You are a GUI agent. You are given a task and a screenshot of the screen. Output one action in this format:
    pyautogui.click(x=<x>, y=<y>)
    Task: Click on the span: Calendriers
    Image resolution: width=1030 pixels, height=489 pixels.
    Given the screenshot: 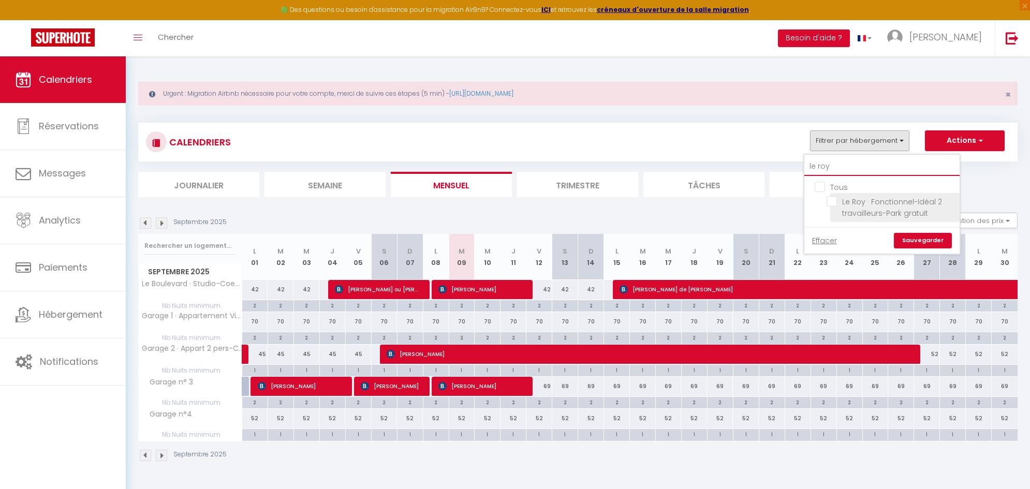 What is the action you would take?
    pyautogui.click(x=65, y=79)
    